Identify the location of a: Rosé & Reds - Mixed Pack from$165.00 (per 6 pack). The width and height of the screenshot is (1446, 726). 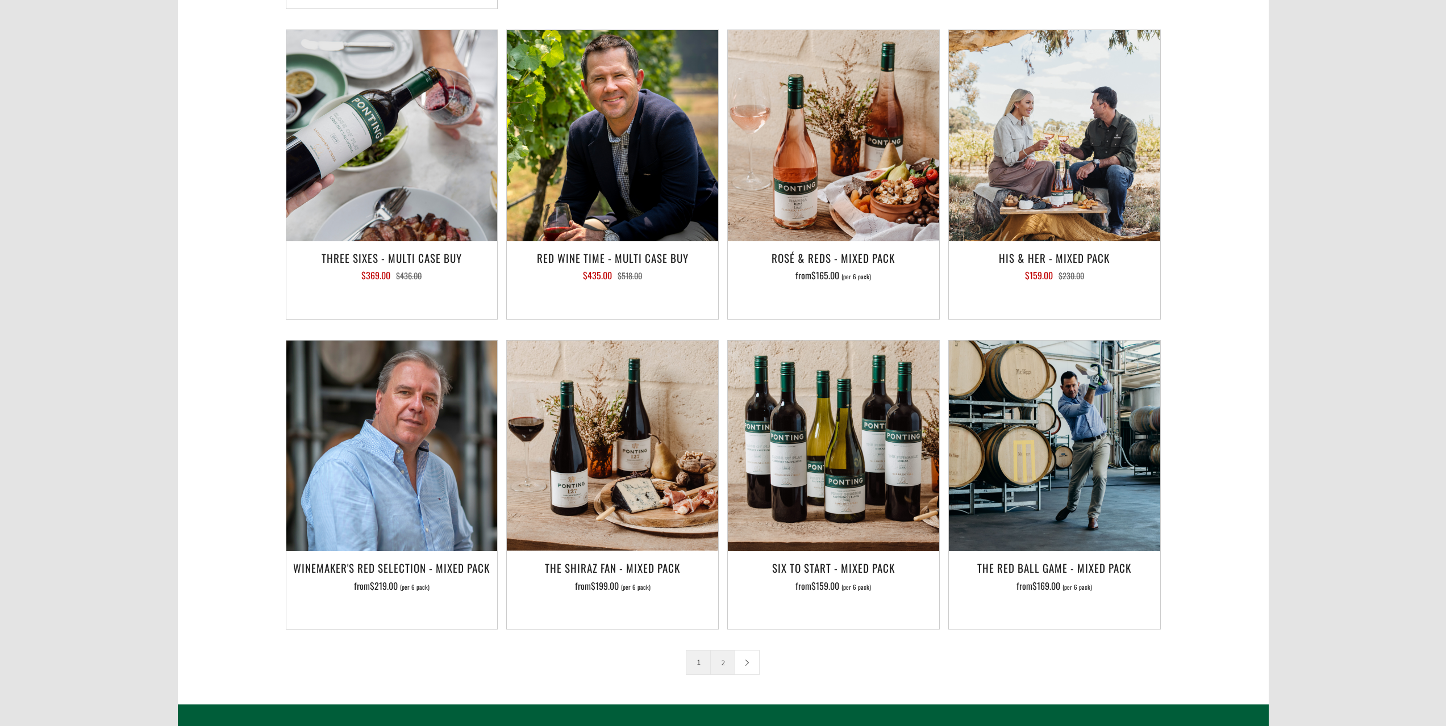
(833, 277).